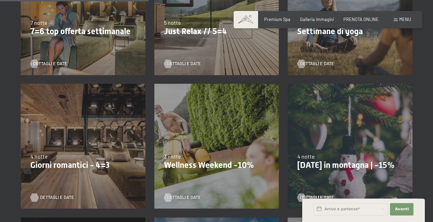 The height and width of the screenshot is (222, 433). I want to click on p: Giorni romantici - 4=3, so click(83, 165).